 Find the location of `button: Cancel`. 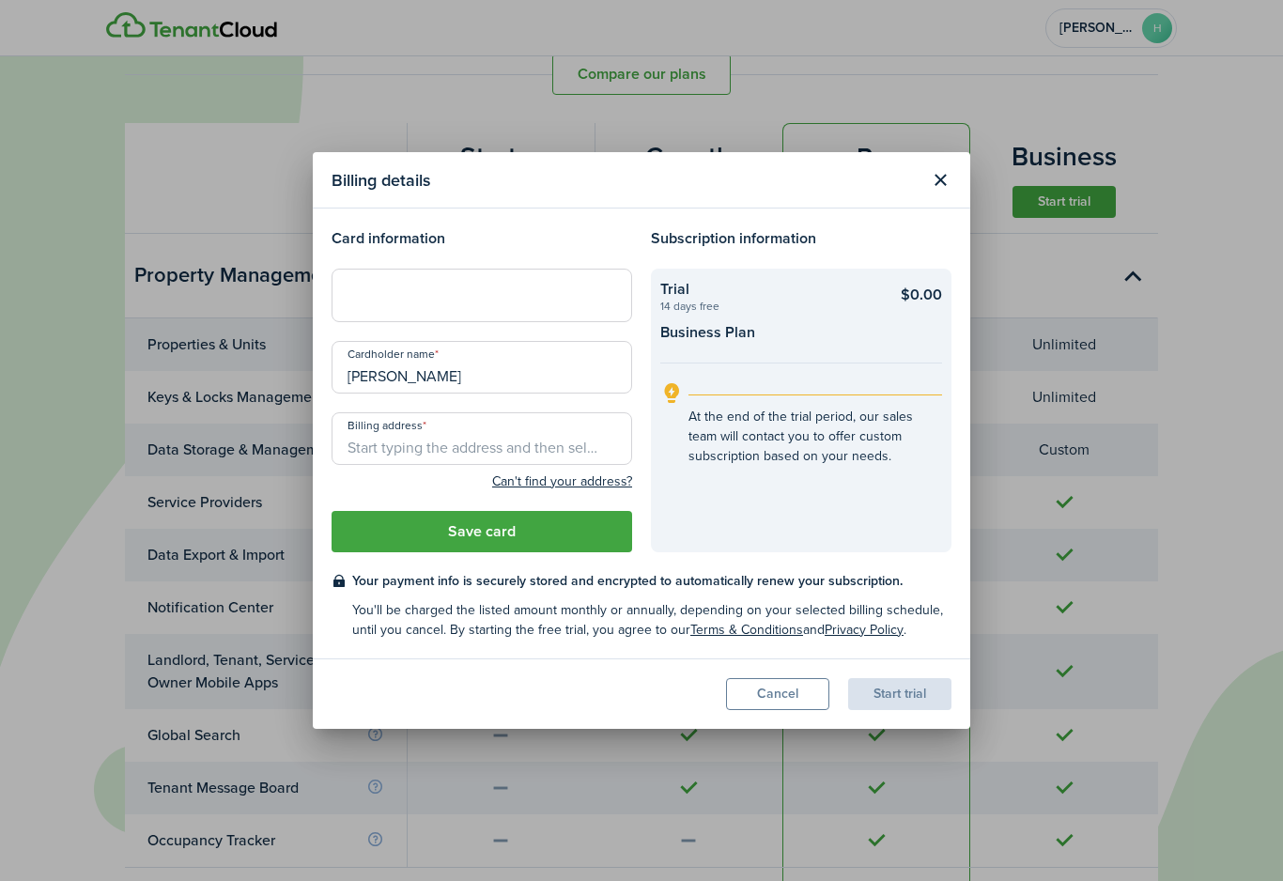

button: Cancel is located at coordinates (777, 694).